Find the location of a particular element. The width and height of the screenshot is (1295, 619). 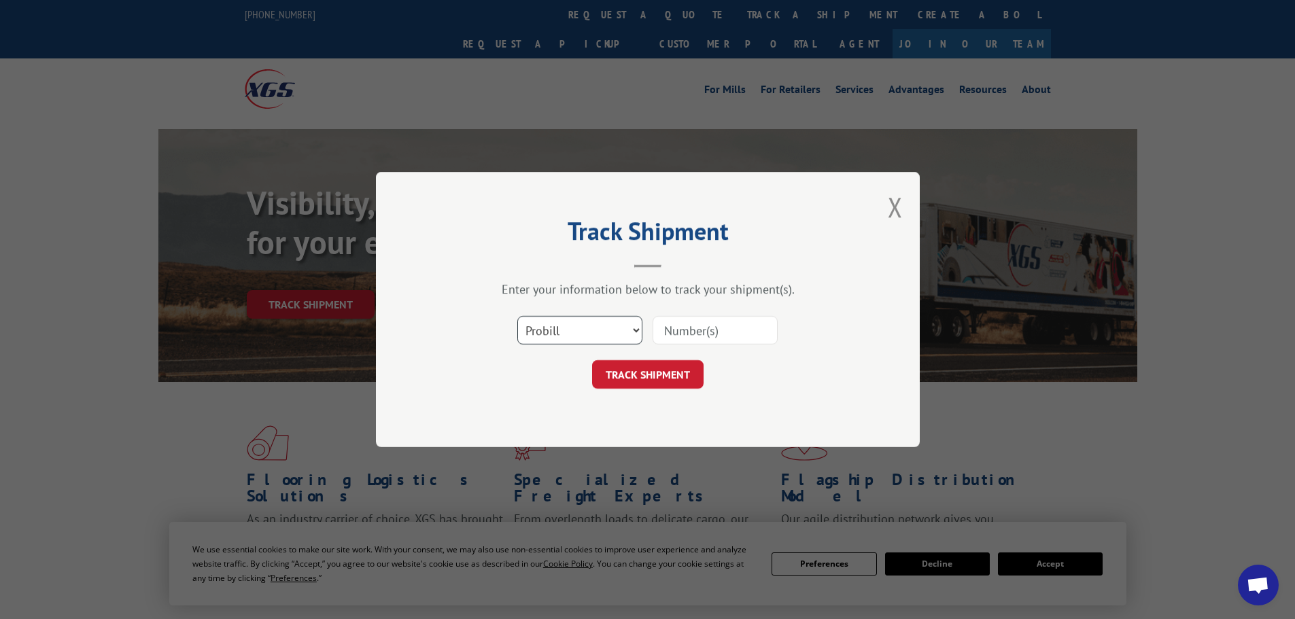

h2: Track Shipment is located at coordinates (648, 234).